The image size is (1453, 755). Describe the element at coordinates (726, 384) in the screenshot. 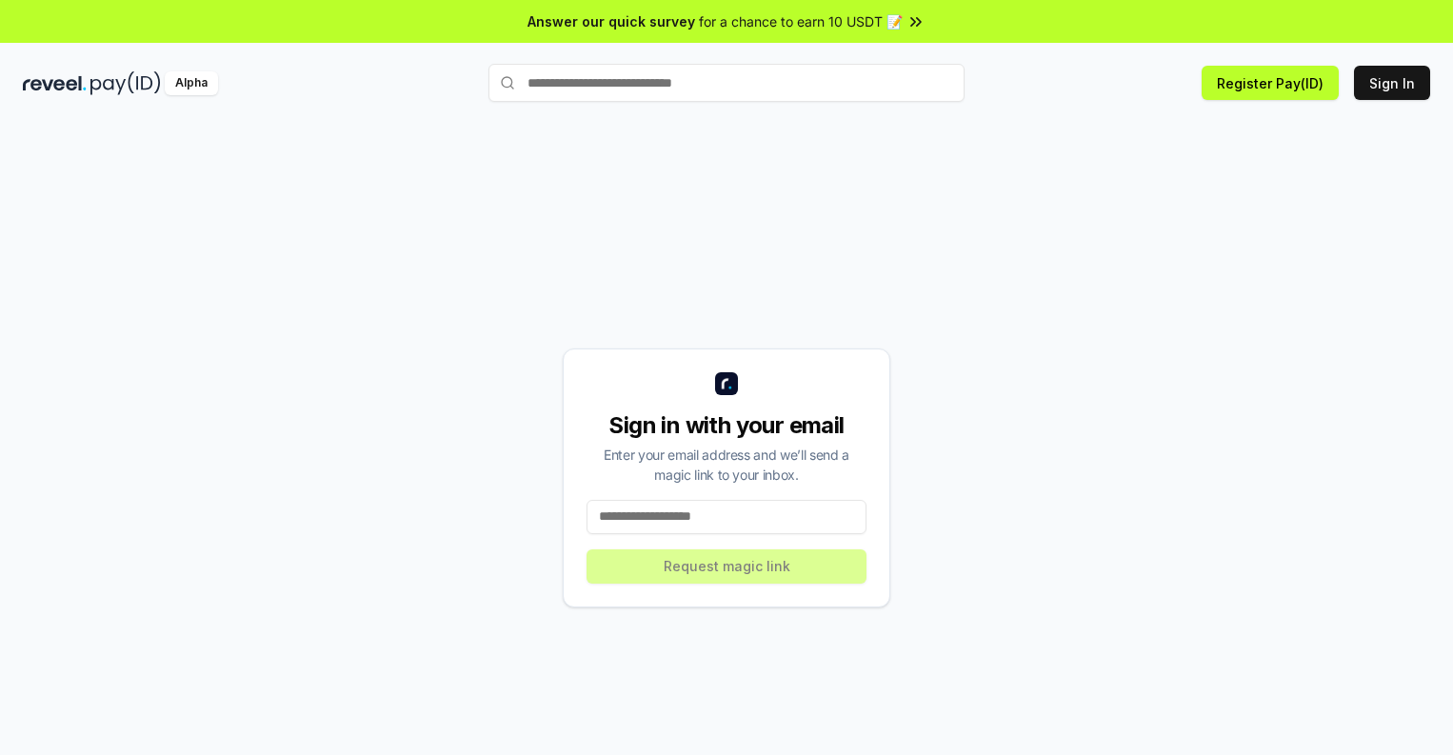

I see `img: logo_small` at that location.